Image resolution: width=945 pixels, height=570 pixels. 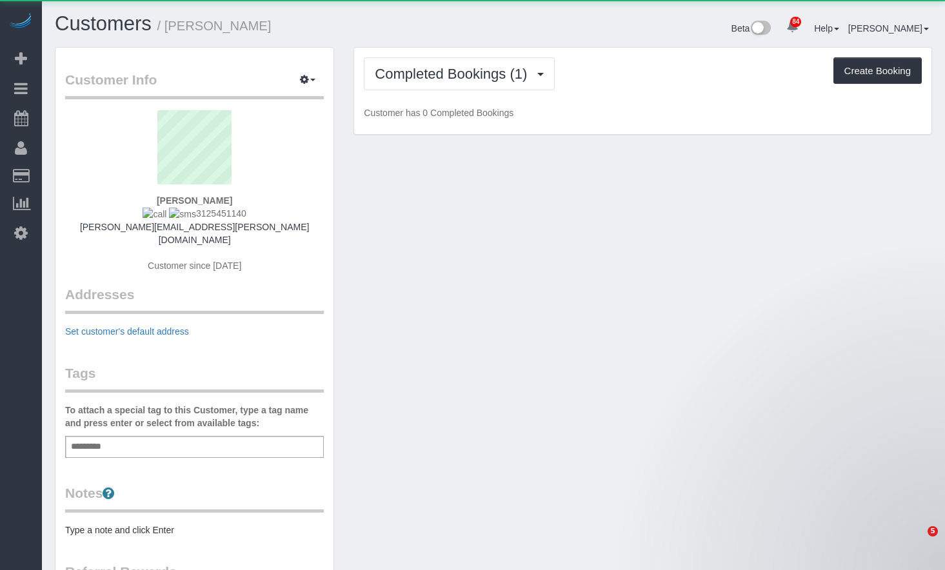 What do you see at coordinates (826, 28) in the screenshot?
I see `a: Help` at bounding box center [826, 28].